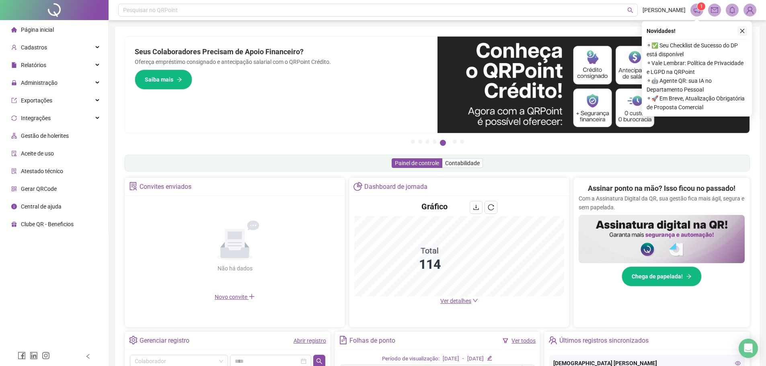 Image resolution: width=766 pixels, height=366 pixels. What do you see at coordinates (14, 30) in the screenshot?
I see `span: home` at bounding box center [14, 30].